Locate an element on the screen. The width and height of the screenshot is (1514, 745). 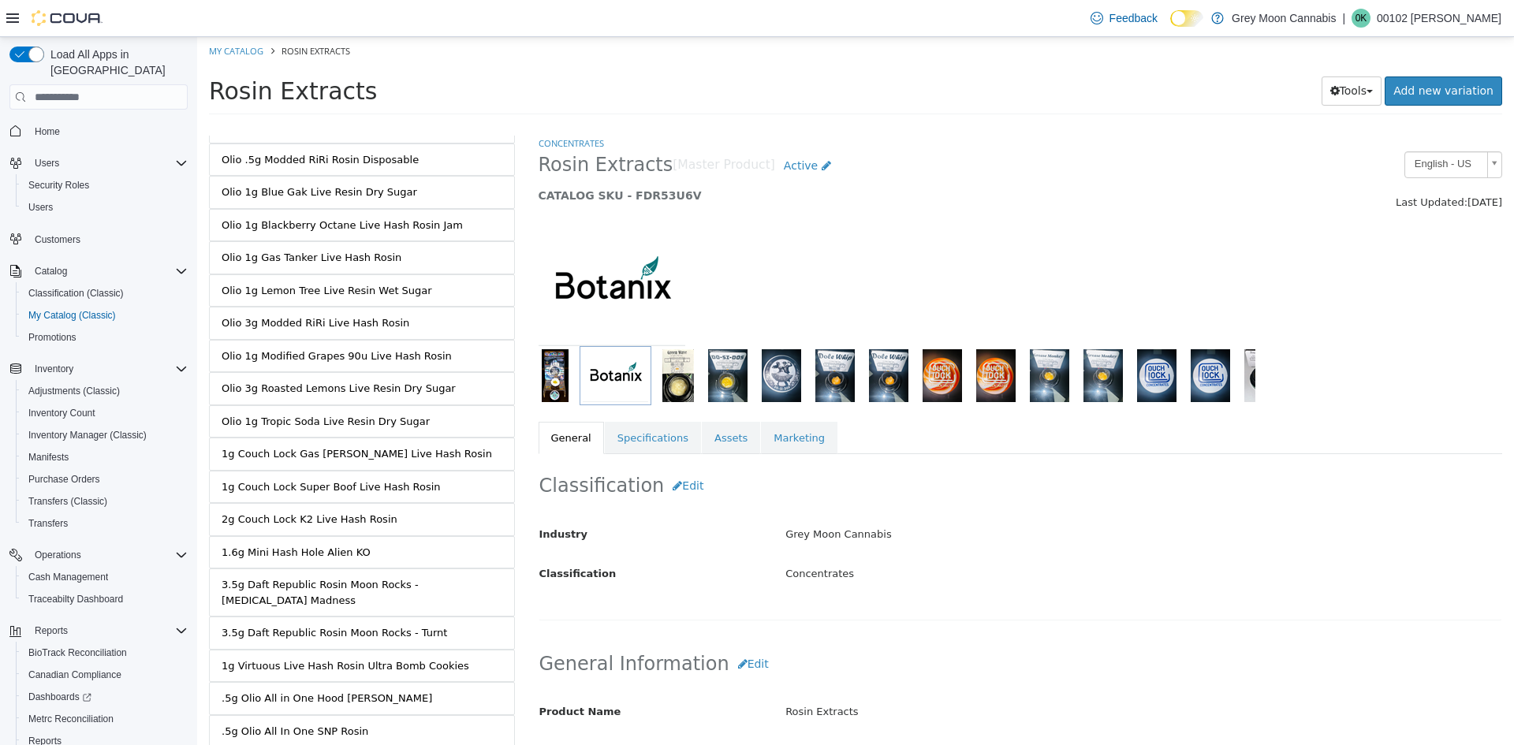
a: Add new variation is located at coordinates (1246, 54).